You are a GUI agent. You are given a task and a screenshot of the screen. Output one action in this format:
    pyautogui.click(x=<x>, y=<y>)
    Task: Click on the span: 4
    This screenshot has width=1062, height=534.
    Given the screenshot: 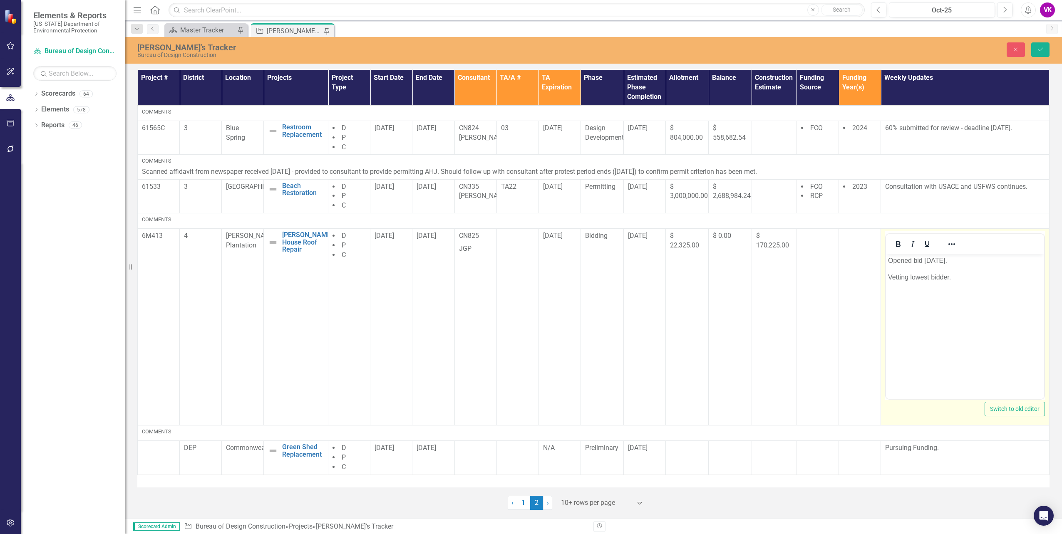 What is the action you would take?
    pyautogui.click(x=186, y=236)
    